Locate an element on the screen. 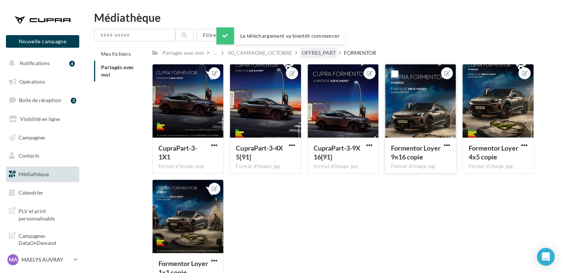 Image resolution: width=562 pixels, height=273 pixels. span: Campagnes is located at coordinates (32, 137).